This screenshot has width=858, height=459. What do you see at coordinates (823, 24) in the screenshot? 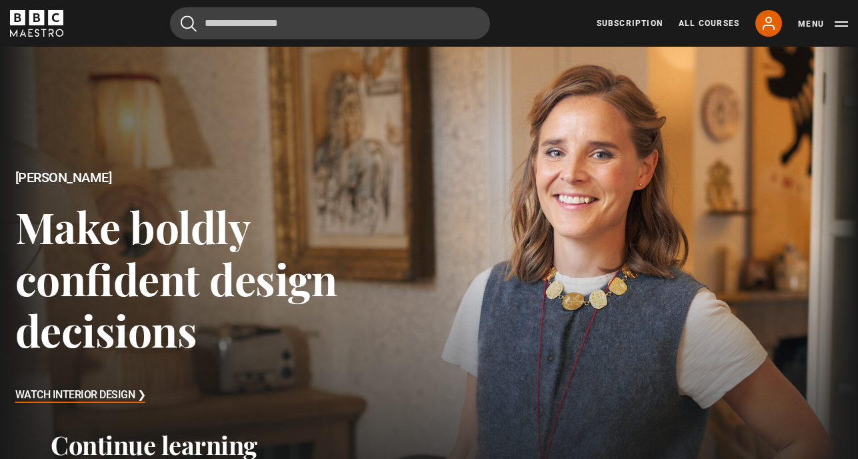
I see `button: Toggle navigation` at bounding box center [823, 24].